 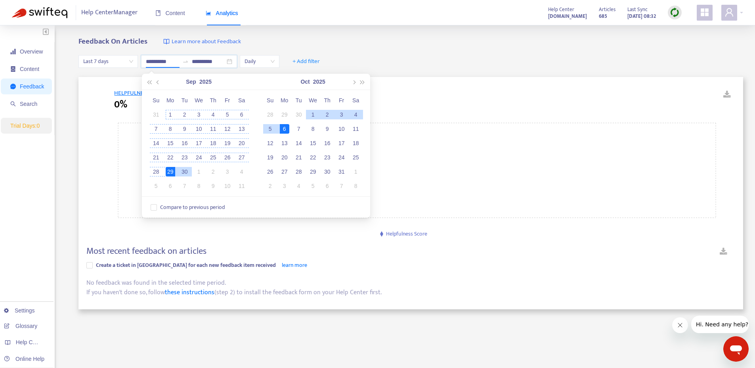 What do you see at coordinates (299, 143) in the screenshot?
I see `div: 14` at bounding box center [299, 143].